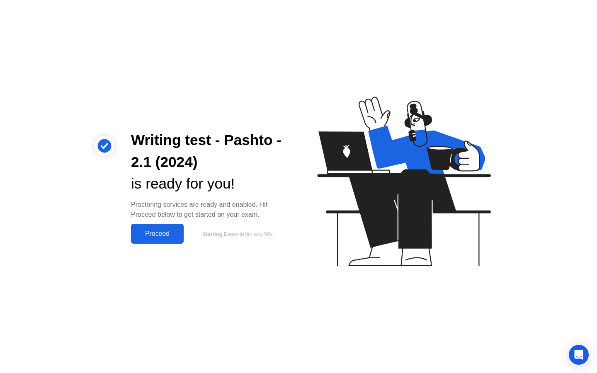 The image size is (597, 373). What do you see at coordinates (208, 210) in the screenshot?
I see `div: Proctoring services are ready and enabled. Hit Proceed below to get started on your exam.` at bounding box center [208, 210].